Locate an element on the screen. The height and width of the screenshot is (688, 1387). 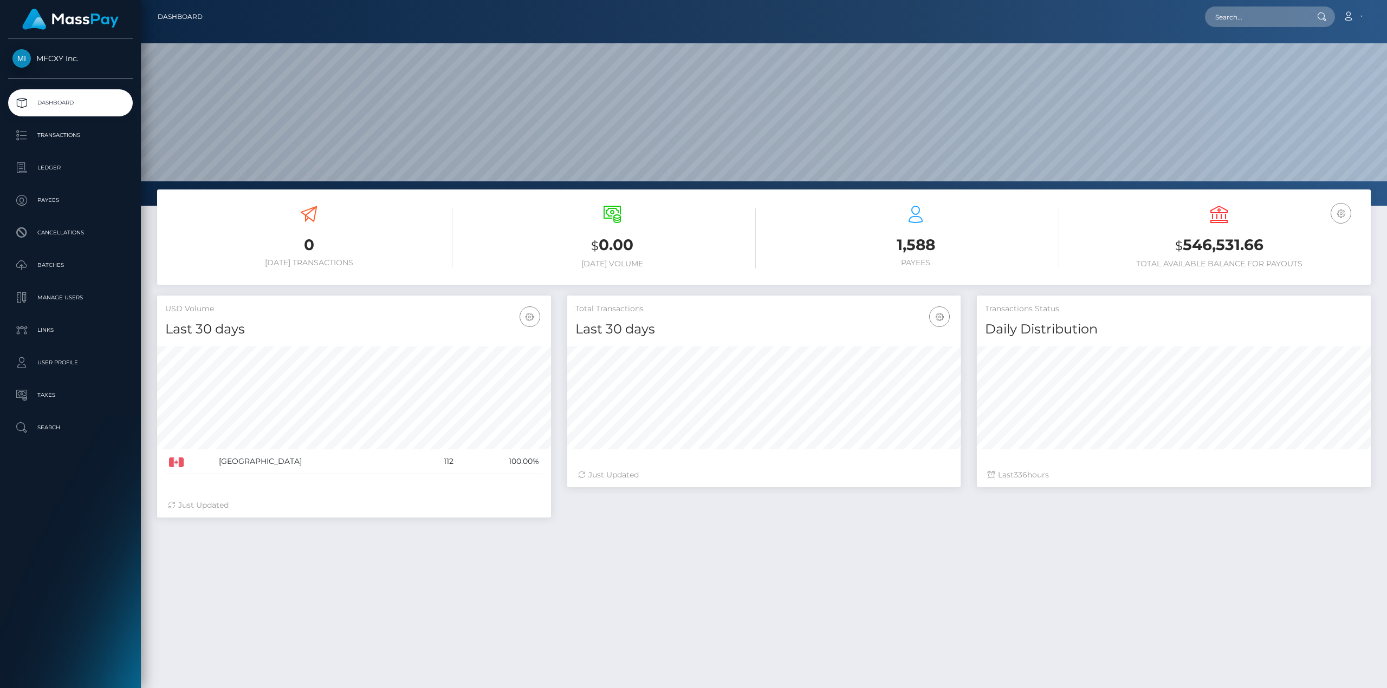
p: Taxes is located at coordinates (70, 395).